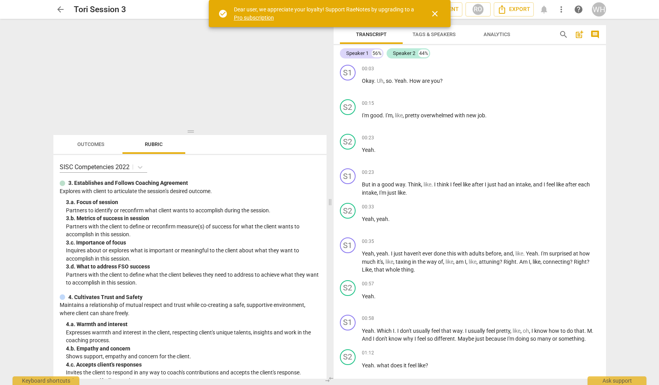 This screenshot has width=659, height=385. I want to click on span: new, so click(472, 115).